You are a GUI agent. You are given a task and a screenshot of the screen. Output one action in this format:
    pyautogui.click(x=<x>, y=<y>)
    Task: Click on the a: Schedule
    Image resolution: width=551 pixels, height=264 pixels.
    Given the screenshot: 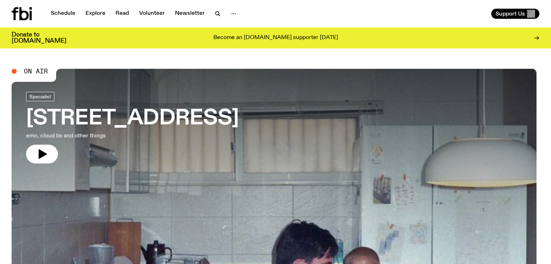 What is the action you would take?
    pyautogui.click(x=63, y=14)
    